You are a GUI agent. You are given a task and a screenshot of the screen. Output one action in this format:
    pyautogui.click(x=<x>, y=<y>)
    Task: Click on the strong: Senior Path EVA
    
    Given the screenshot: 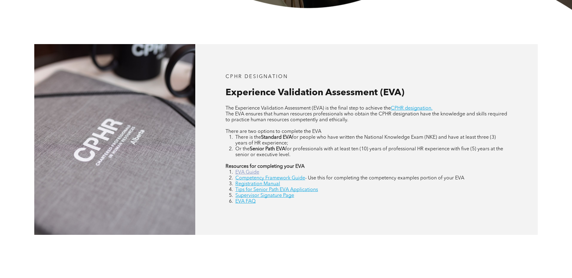 What is the action you would take?
    pyautogui.click(x=268, y=149)
    